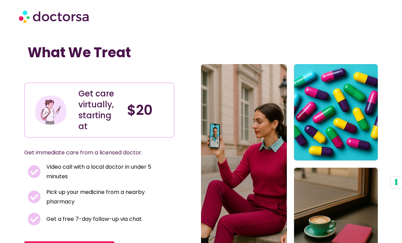 The image size is (402, 243). Describe the element at coordinates (397, 182) in the screenshot. I see `button: Your consent preferences for tracking technologies` at that location.